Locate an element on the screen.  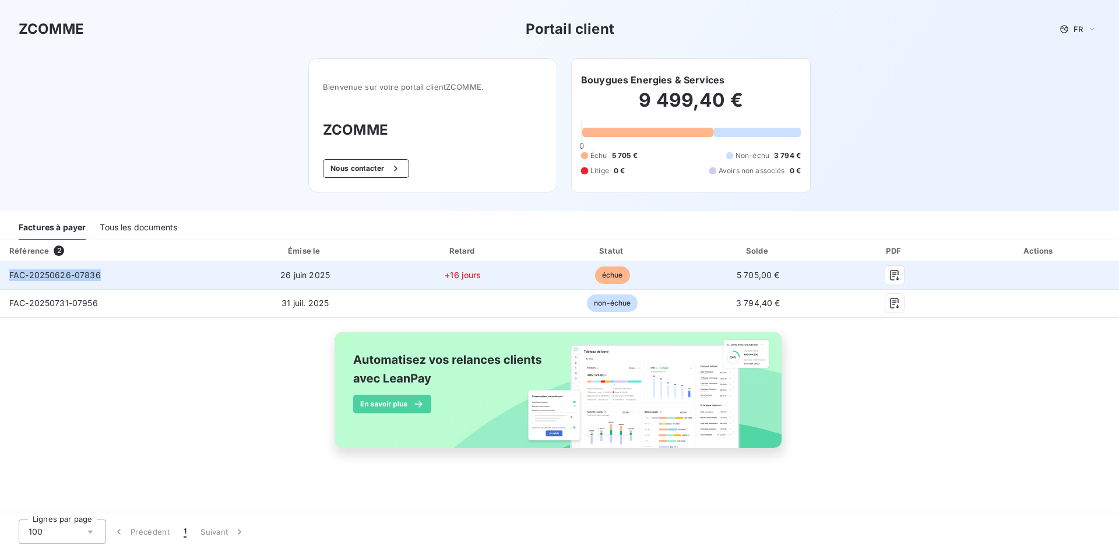
div: Factures à payer is located at coordinates (52, 228).